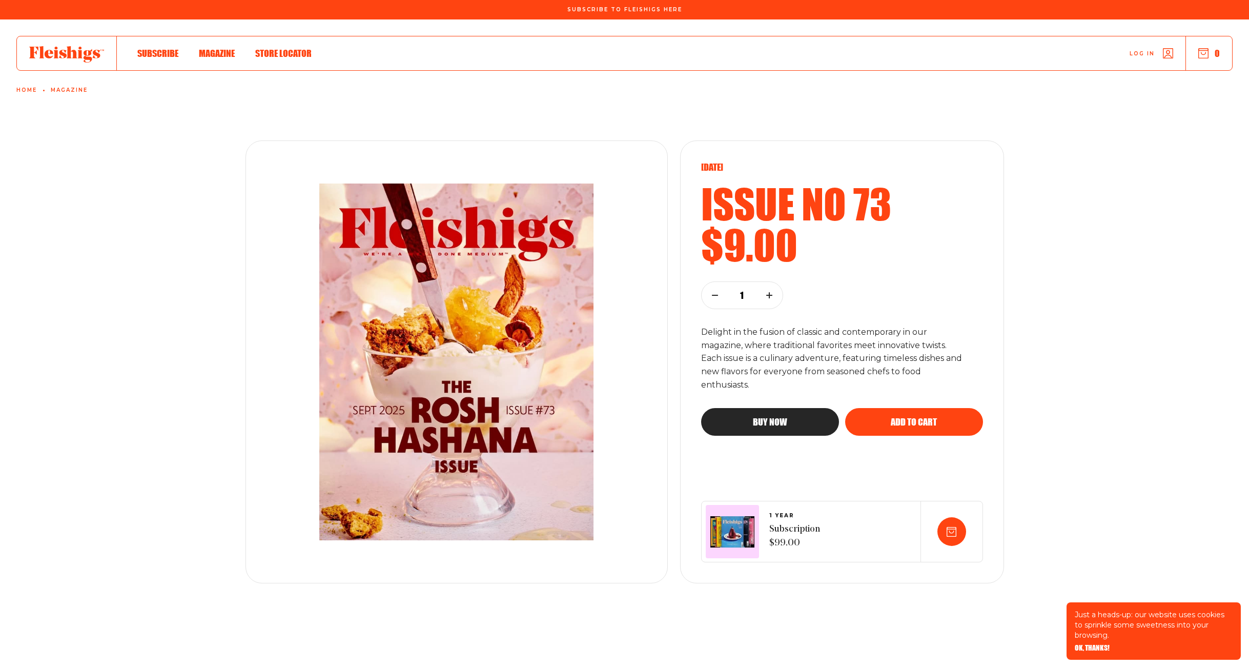 The width and height of the screenshot is (1249, 668). What do you see at coordinates (833, 359) in the screenshot?
I see `p: Delight in the fusion of classic and contemporary in our magazine, where traditional favorites me...` at bounding box center [833, 359].